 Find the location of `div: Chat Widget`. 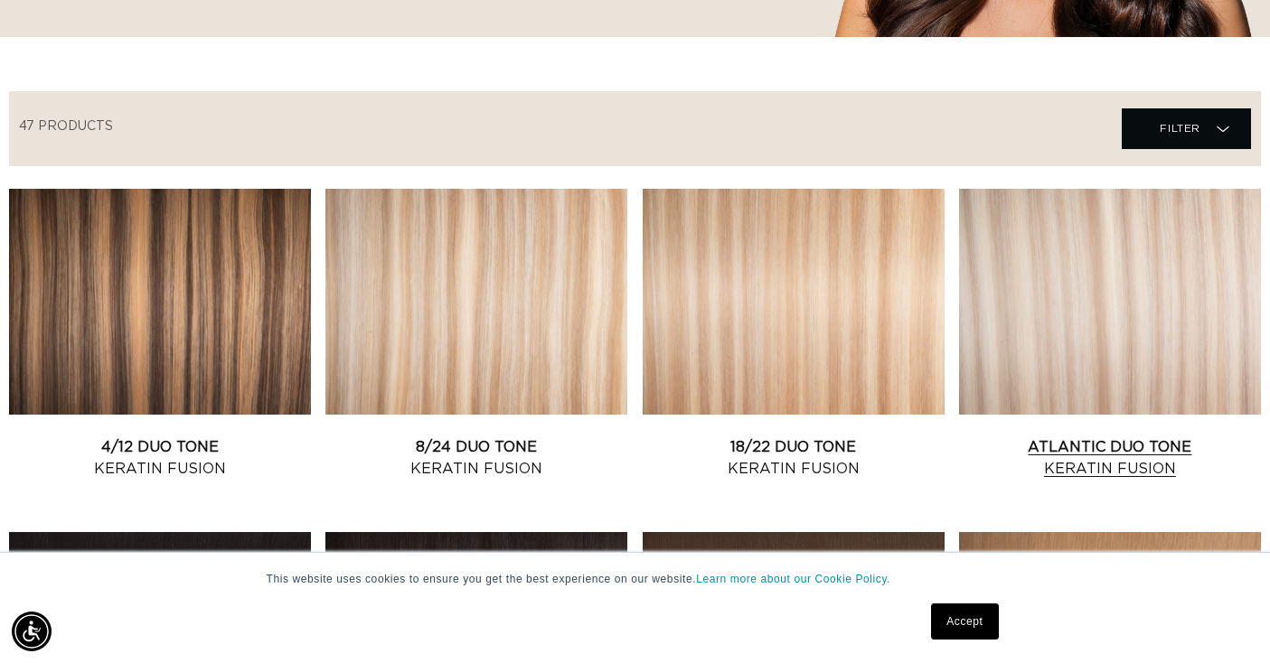

div: Chat Widget is located at coordinates (1225, 620).